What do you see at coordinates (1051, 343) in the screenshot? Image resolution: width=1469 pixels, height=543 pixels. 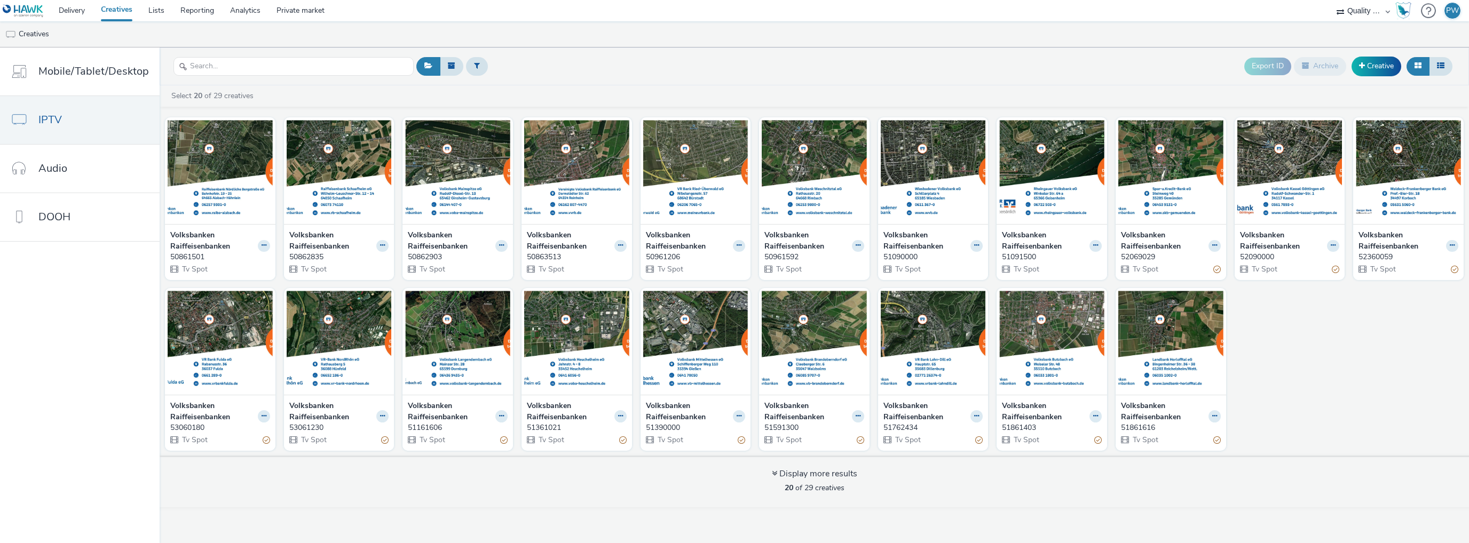 I see `img: 51861403 visual` at bounding box center [1051, 343].